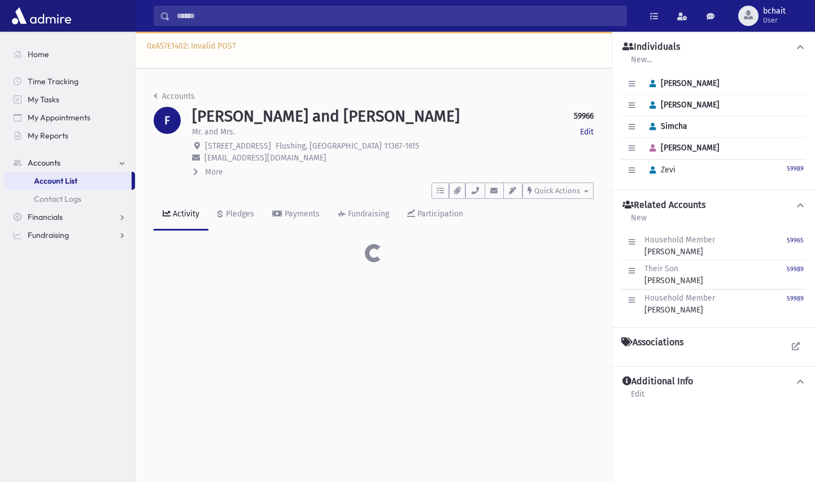  Describe the element at coordinates (775, 11) in the screenshot. I see `span: bchait` at that location.